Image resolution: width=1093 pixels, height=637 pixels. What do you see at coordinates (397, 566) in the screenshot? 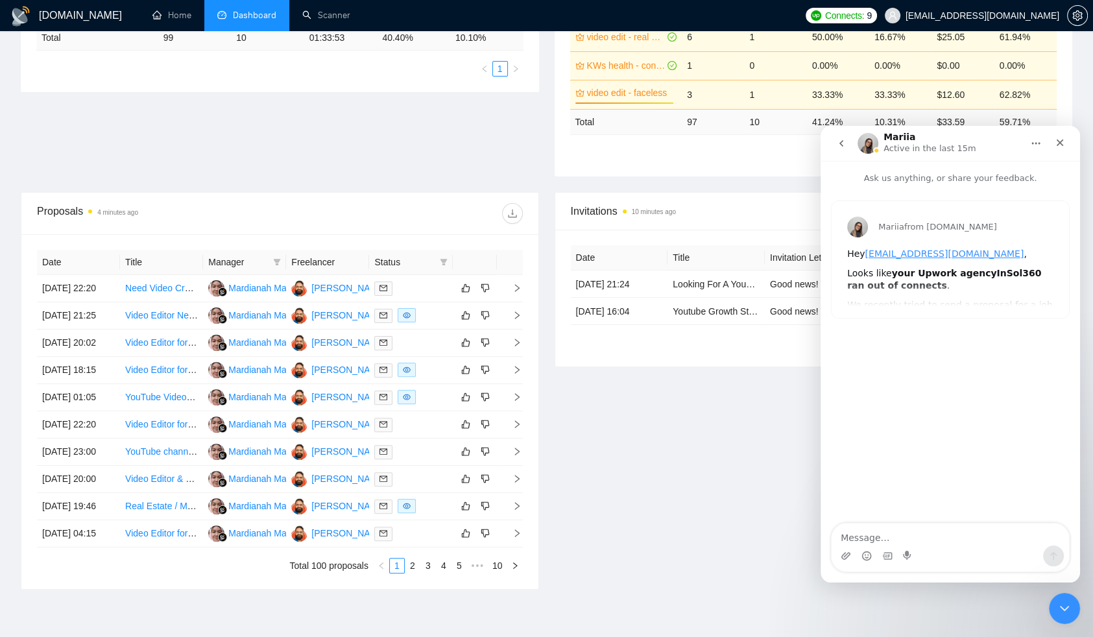
I see `a: 1` at bounding box center [397, 566].